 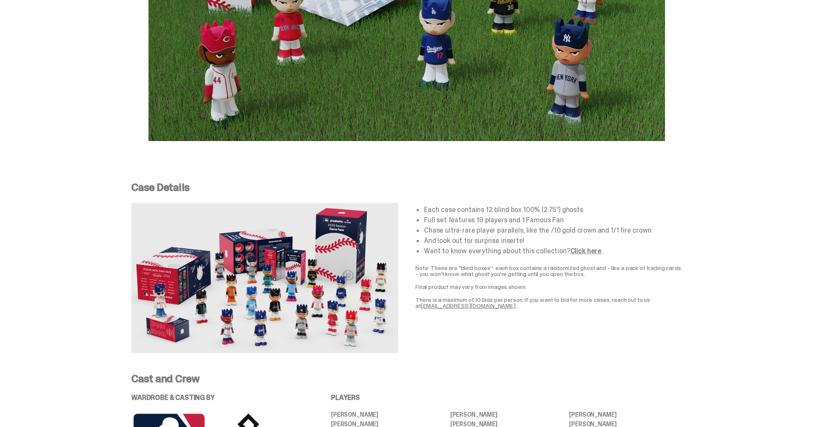 What do you see at coordinates (549, 271) in the screenshot?
I see `p: Note: These are "blind boxes”: each box contains a randomized ghost and - like a pack of trading ...` at bounding box center [549, 271].